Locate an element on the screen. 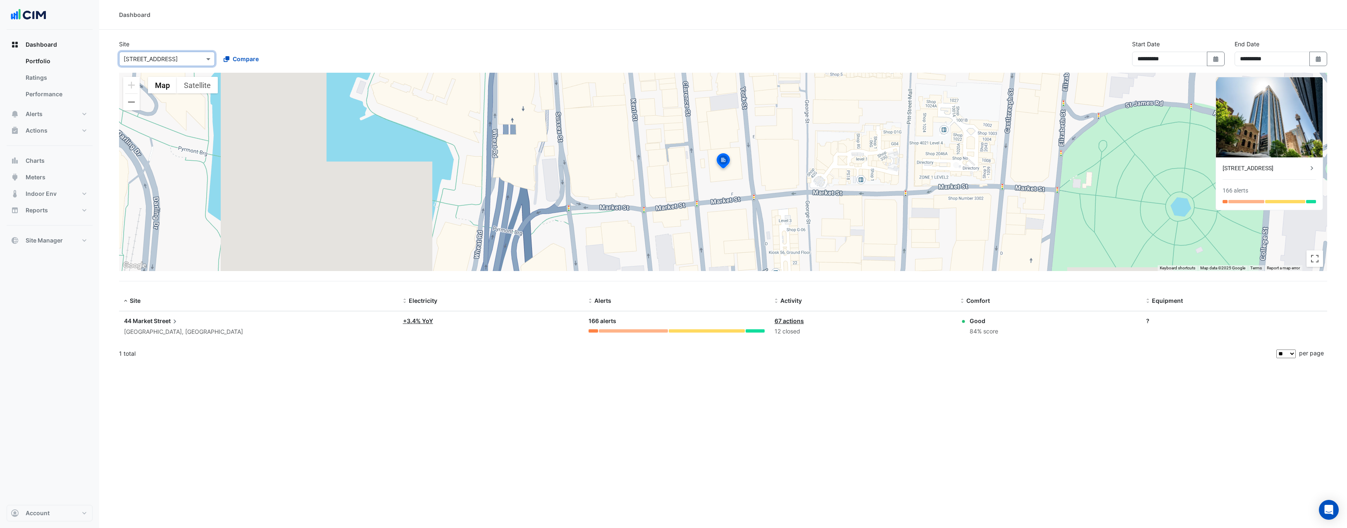  a: +3.4% YoY is located at coordinates (418, 321).